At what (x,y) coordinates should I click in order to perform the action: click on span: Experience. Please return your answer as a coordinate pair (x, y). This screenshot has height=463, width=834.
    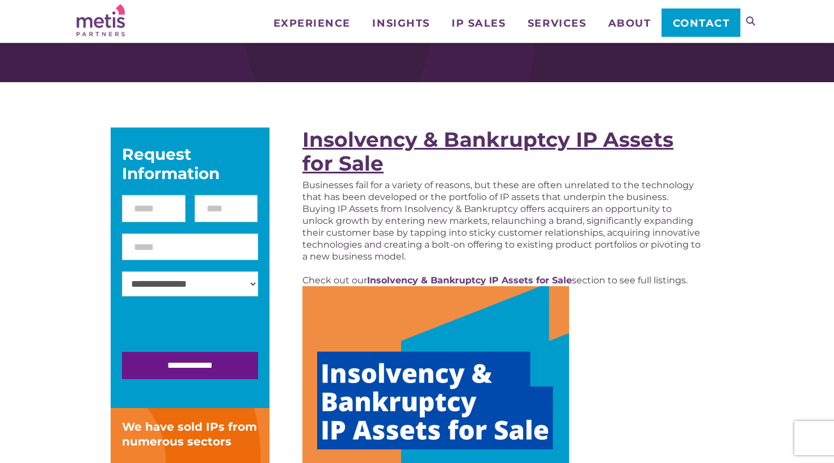
    Looking at the image, I should click on (312, 23).